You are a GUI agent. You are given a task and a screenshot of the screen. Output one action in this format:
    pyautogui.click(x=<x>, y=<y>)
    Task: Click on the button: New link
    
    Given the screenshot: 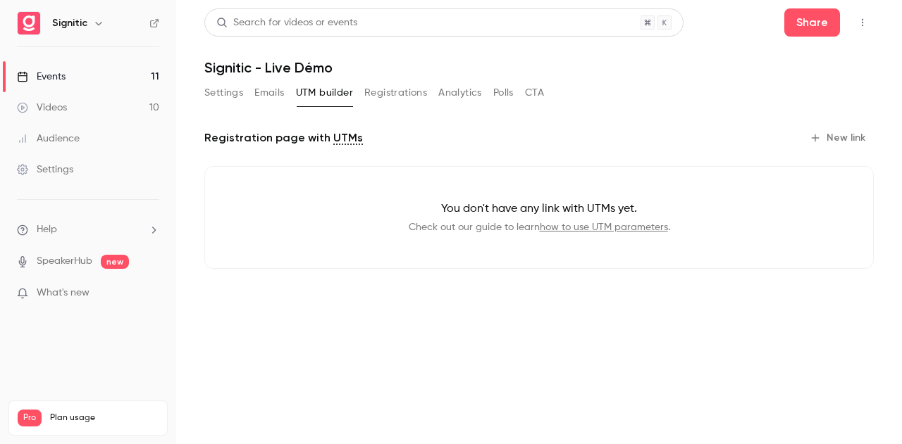 What is the action you would take?
    pyautogui.click(x=838, y=138)
    